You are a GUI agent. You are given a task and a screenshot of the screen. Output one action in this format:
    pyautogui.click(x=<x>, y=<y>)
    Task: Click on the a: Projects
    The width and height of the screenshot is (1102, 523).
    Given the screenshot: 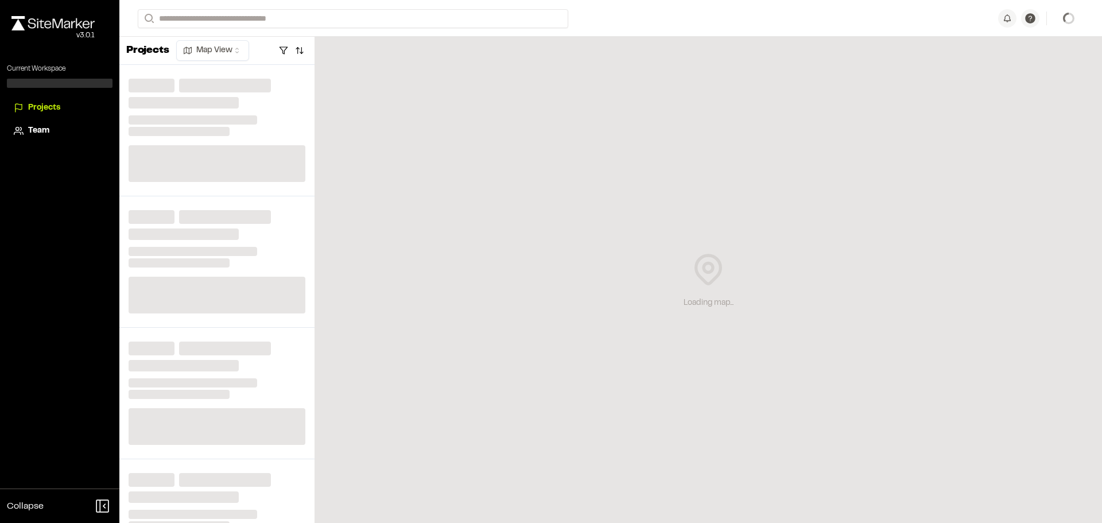 What is the action you would take?
    pyautogui.click(x=60, y=108)
    